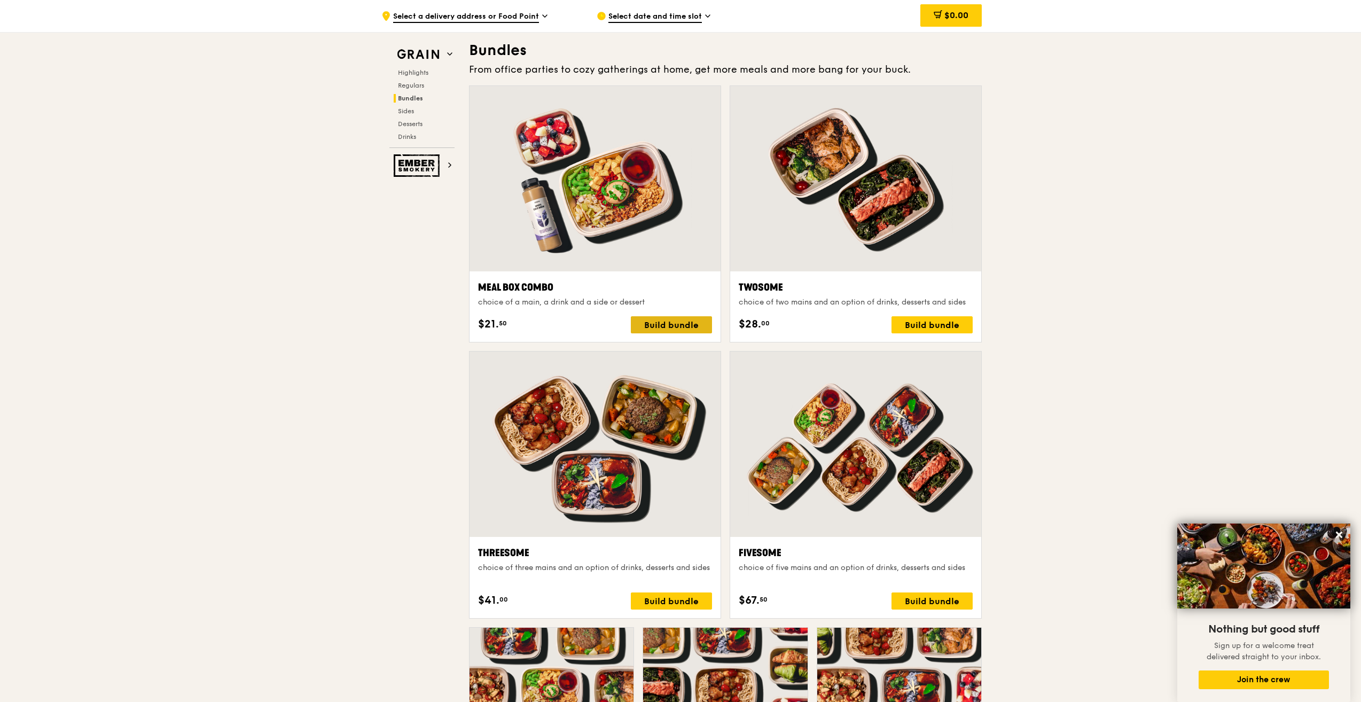 This screenshot has width=1361, height=702. What do you see at coordinates (856, 287) in the screenshot?
I see `div: Twosome` at bounding box center [856, 287].